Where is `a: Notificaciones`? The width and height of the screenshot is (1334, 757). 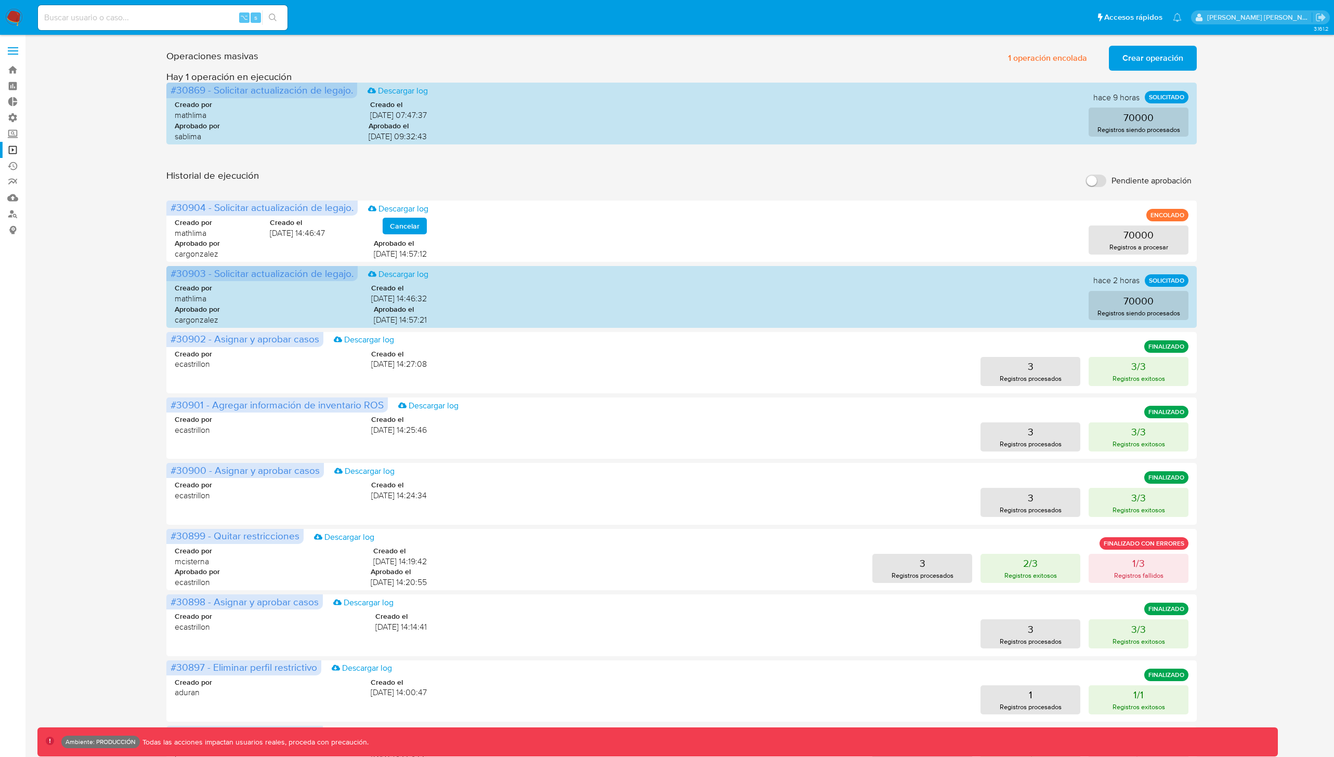
a: Notificaciones is located at coordinates (1177, 17).